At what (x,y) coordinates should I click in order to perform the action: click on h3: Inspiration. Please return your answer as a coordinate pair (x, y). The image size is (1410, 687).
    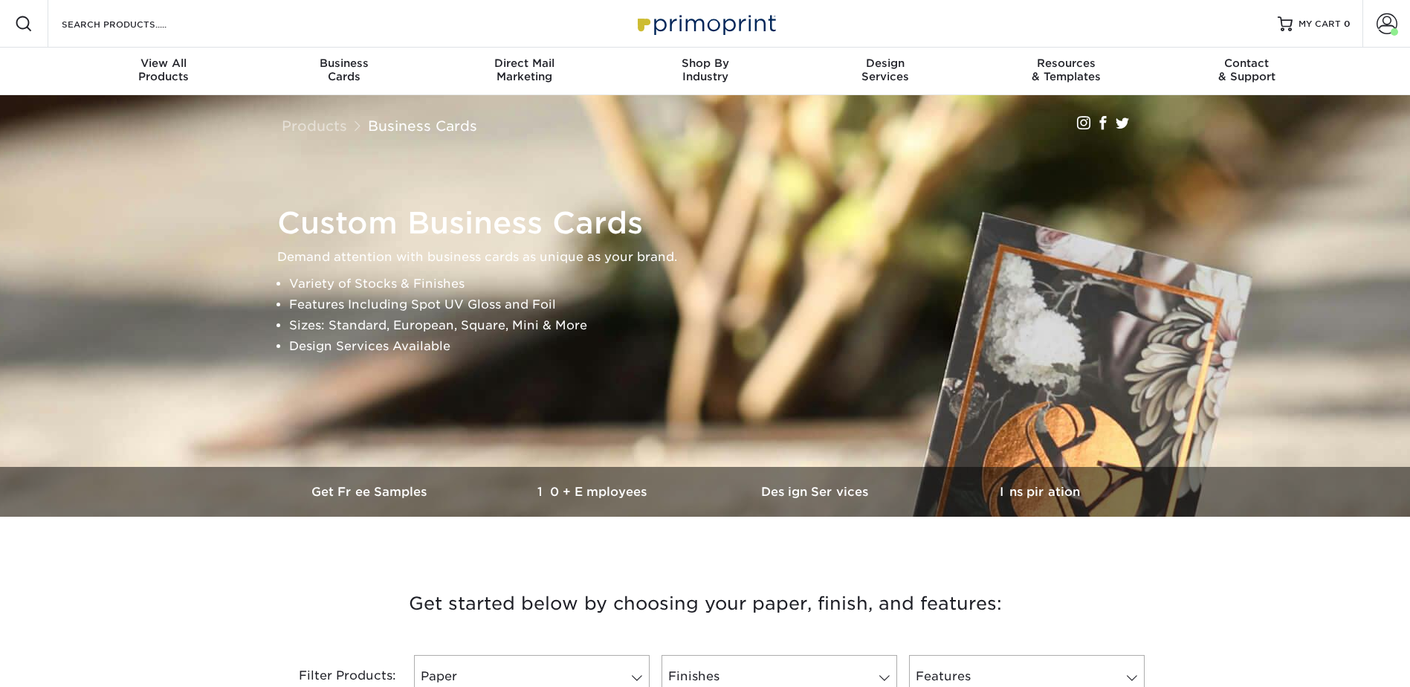
    Looking at the image, I should click on (1040, 491).